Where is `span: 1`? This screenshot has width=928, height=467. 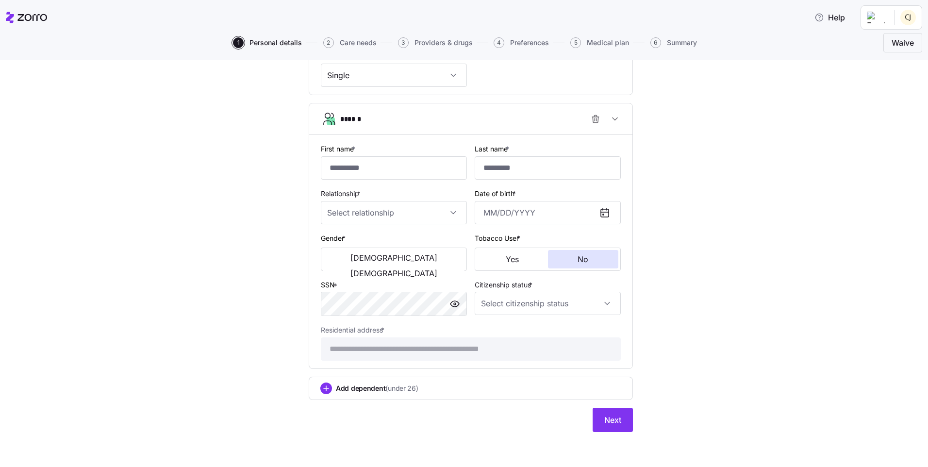
span: 1 is located at coordinates (238, 43).